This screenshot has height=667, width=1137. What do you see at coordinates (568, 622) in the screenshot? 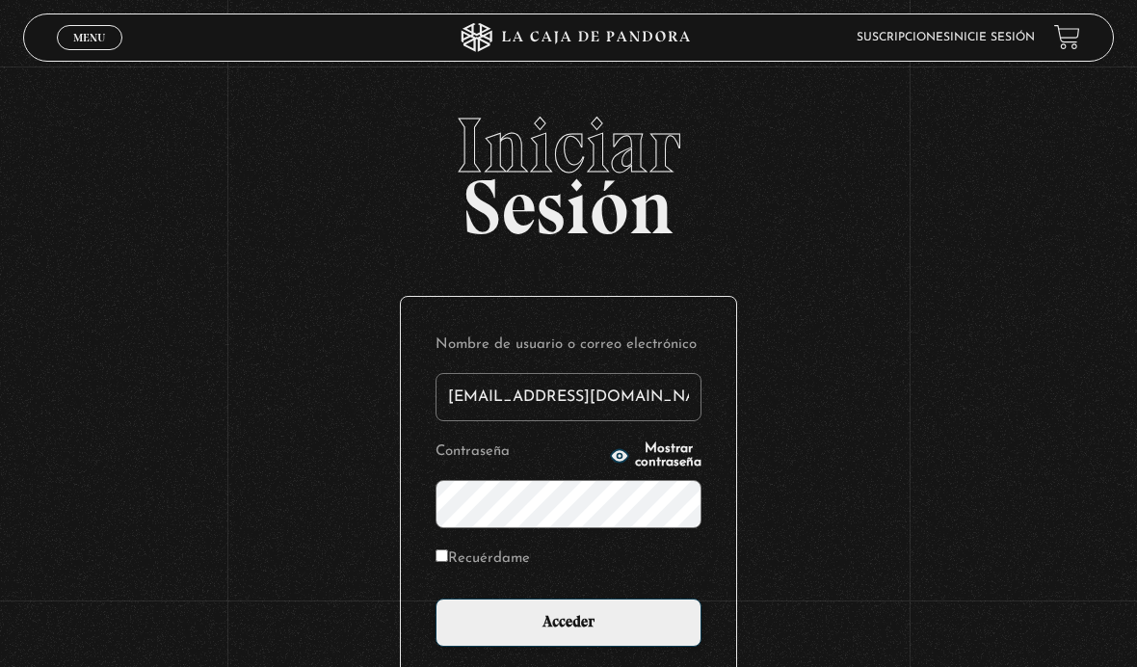
I see `input: Acceder` at bounding box center [568, 622].